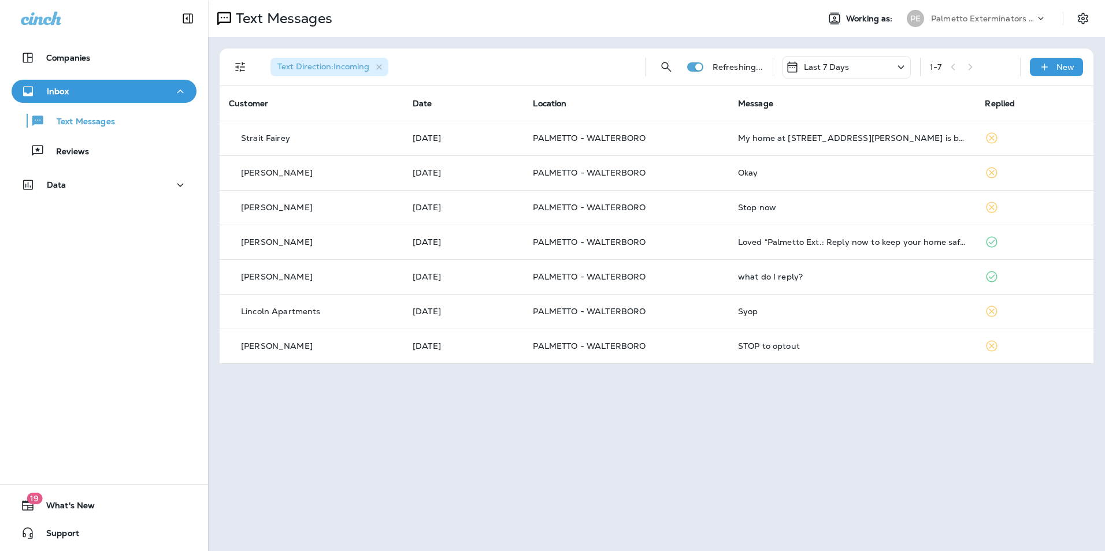 The height and width of the screenshot is (551, 1105). Describe the element at coordinates (826, 67) in the screenshot. I see `p: Last 7 Days` at that location.